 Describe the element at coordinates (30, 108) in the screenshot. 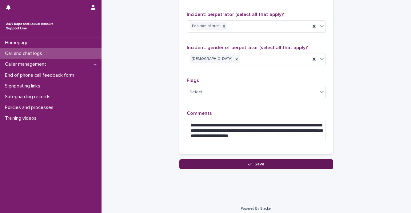

I see `p: Policies and processes` at that location.